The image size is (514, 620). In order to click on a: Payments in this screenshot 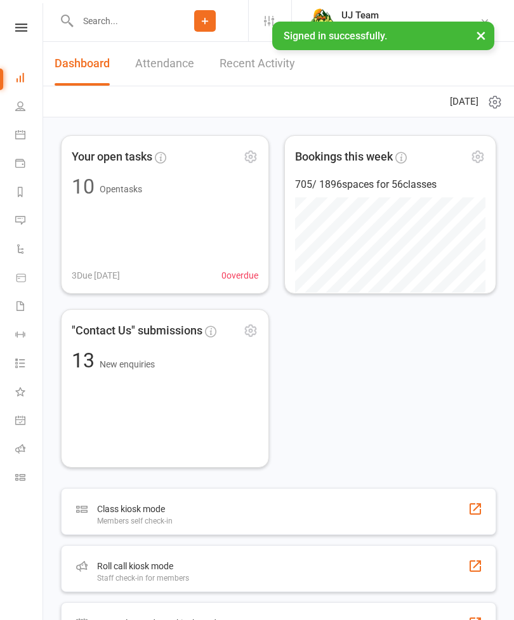, I will do `click(29, 164)`.